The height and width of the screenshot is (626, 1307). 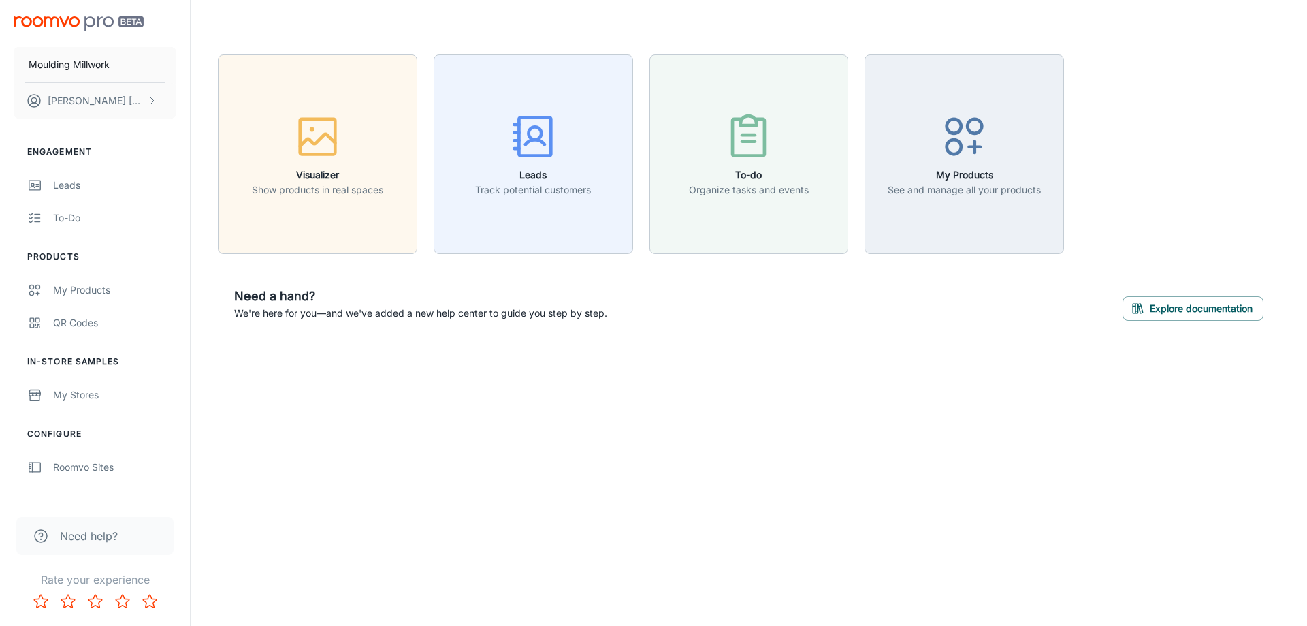 I want to click on h6: To-do, so click(x=749, y=175).